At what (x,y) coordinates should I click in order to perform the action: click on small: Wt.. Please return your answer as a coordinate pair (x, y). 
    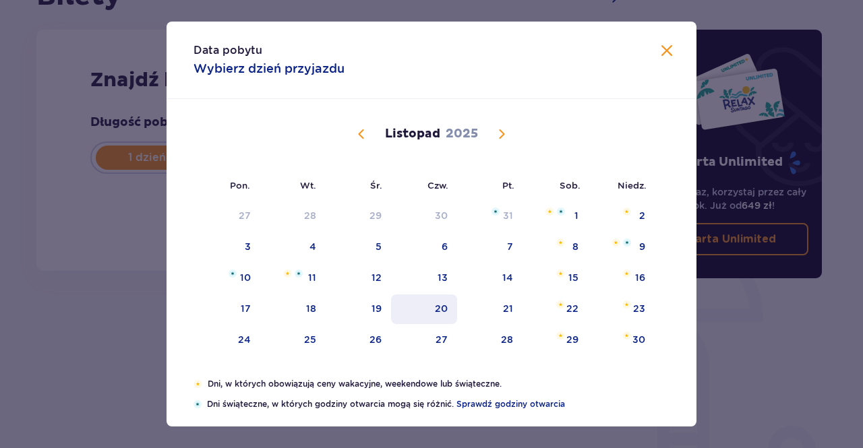
    Looking at the image, I should click on (308, 185).